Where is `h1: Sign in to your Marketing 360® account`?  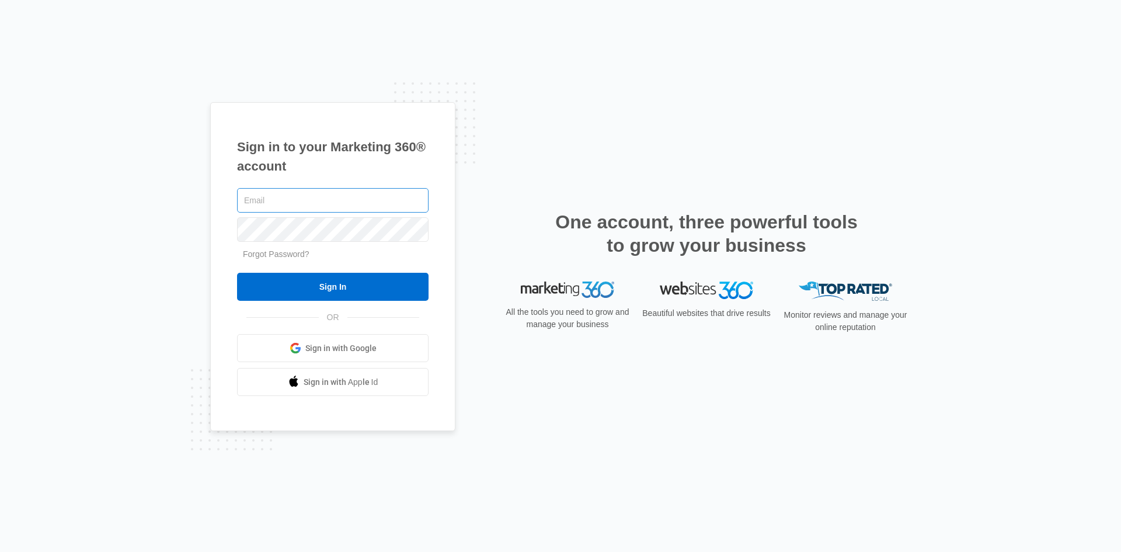
h1: Sign in to your Marketing 360® account is located at coordinates (333, 157).